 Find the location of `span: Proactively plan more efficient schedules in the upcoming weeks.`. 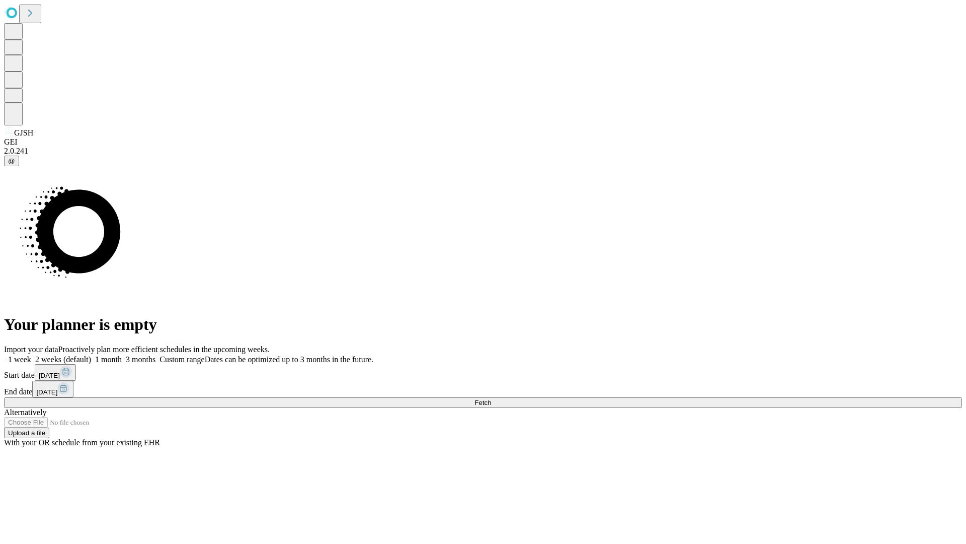

span: Proactively plan more efficient schedules in the upcoming weeks. is located at coordinates (164, 349).